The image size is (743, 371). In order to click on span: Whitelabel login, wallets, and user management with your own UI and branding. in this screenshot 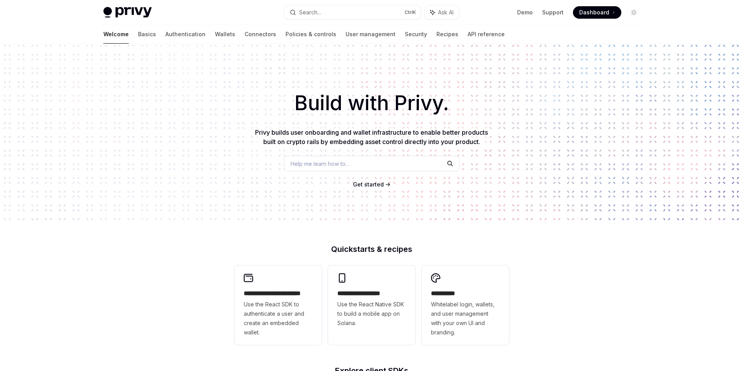, I will do `click(465, 319)`.